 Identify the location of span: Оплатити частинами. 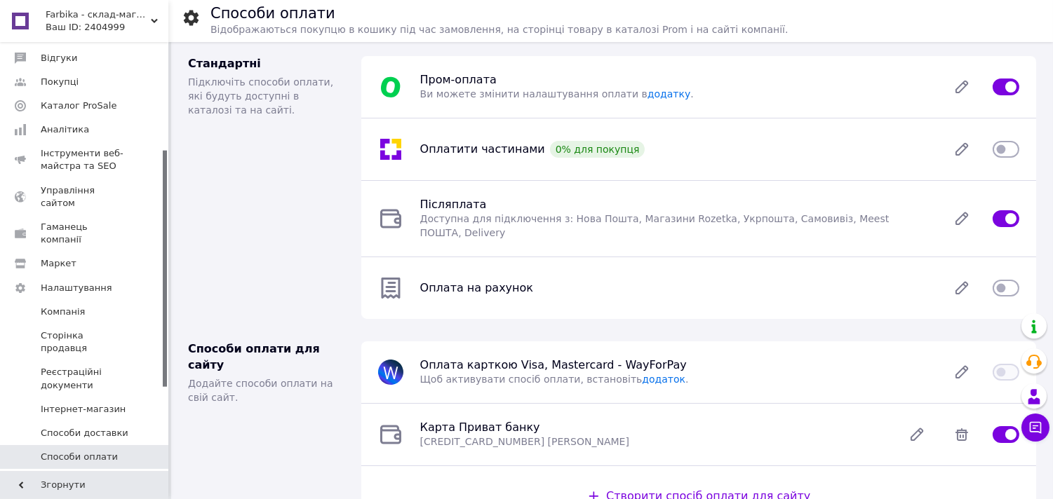
(483, 149).